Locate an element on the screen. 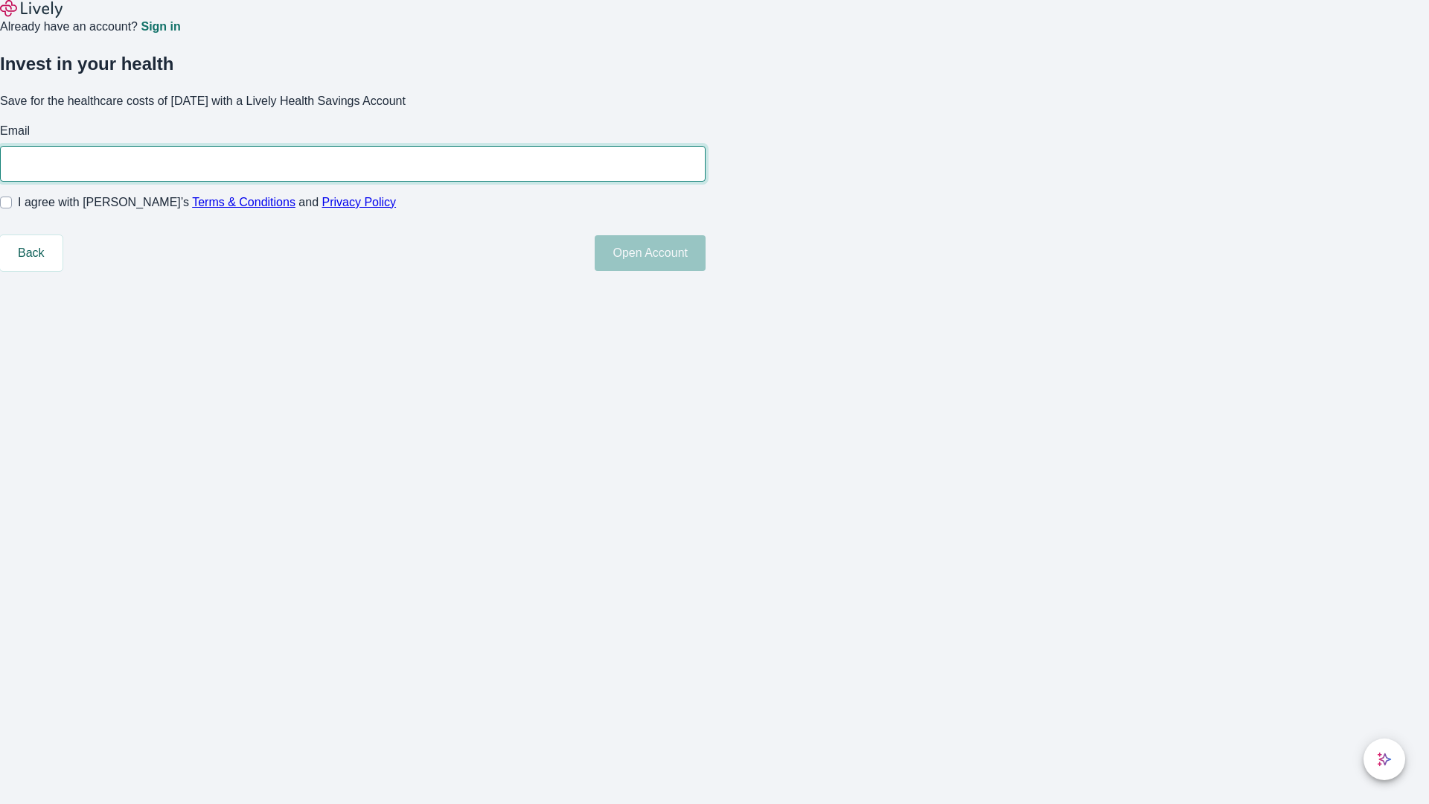  a: Terms & Conditions is located at coordinates (243, 202).